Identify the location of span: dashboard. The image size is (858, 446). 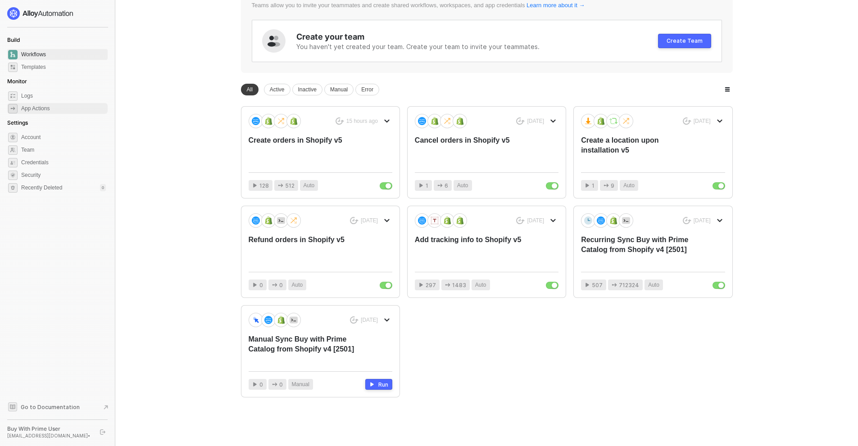
(13, 55).